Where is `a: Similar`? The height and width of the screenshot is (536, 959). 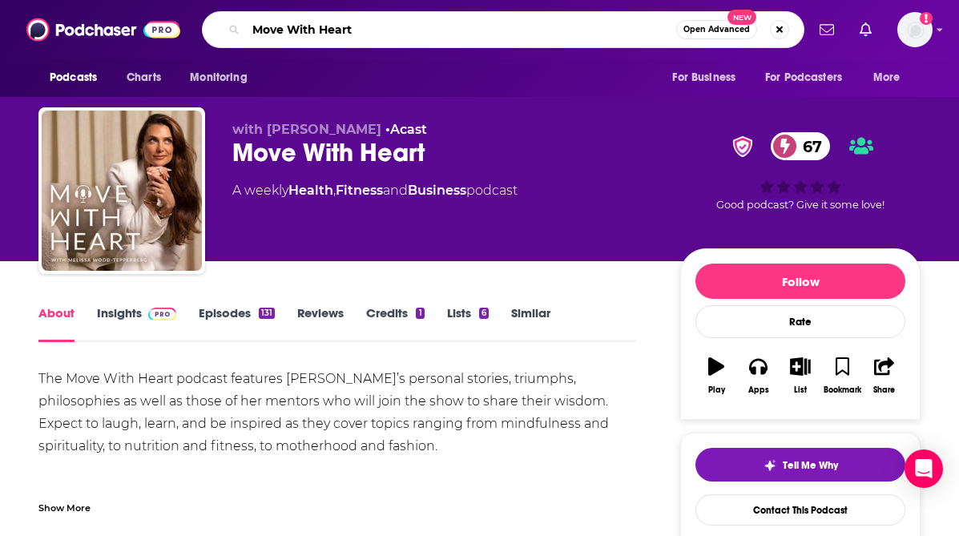
a: Similar is located at coordinates (531, 324).